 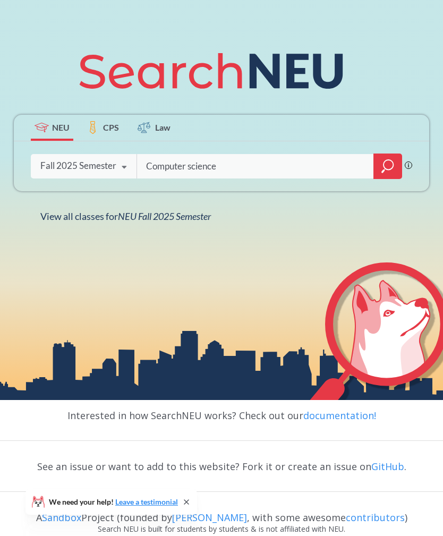 What do you see at coordinates (125, 216) in the screenshot?
I see `span: View all classes for` at bounding box center [125, 216].